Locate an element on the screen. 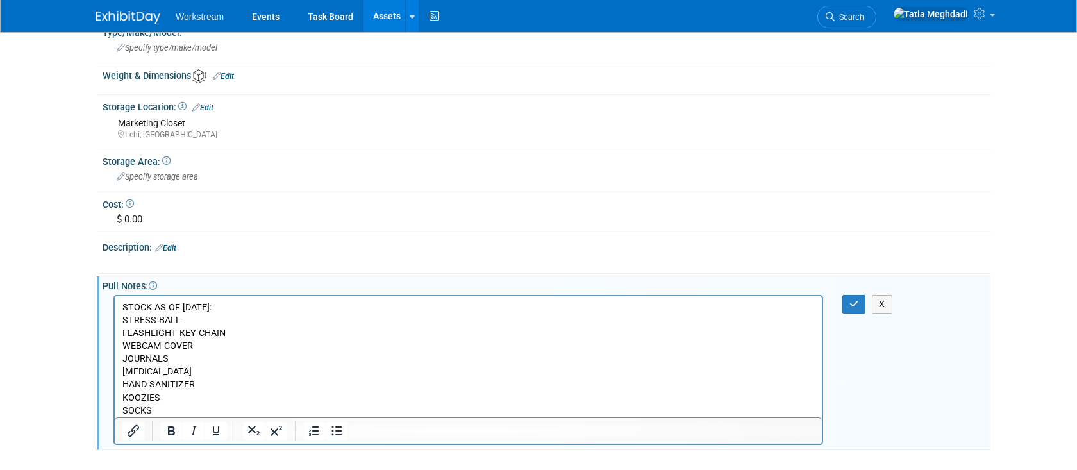 The height and width of the screenshot is (470, 1077). button: Italic is located at coordinates (194, 431).